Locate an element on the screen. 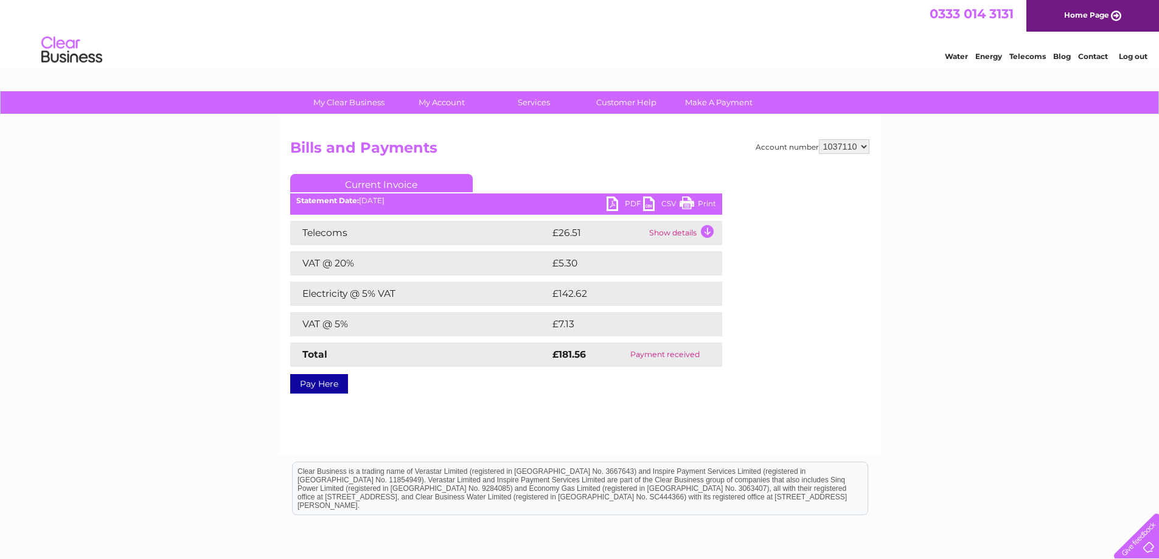 The width and height of the screenshot is (1159, 559). a: CSV is located at coordinates (662, 205).